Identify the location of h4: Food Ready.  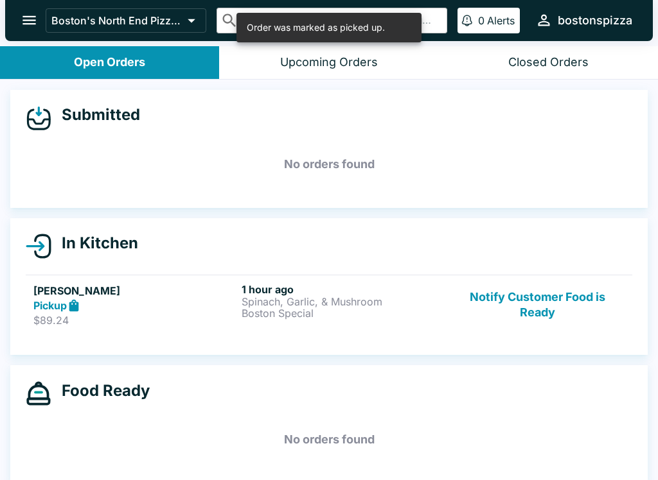
(100, 391).